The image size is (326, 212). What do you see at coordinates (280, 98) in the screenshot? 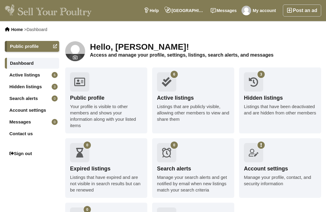
I see `div: Hidden listings` at bounding box center [280, 98].